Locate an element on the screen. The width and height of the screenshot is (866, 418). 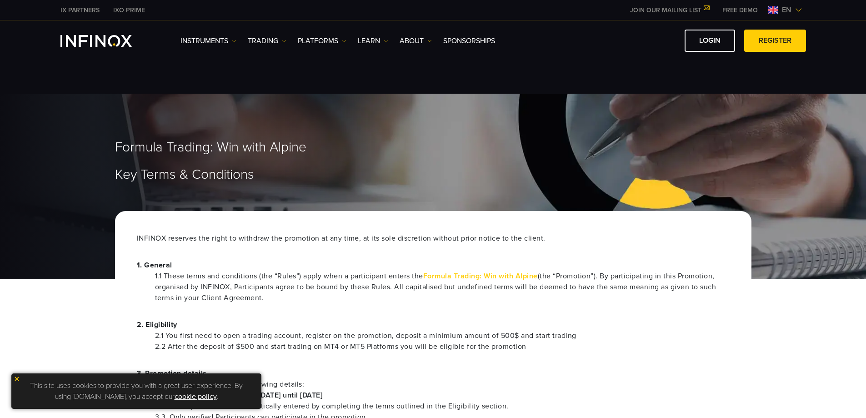
h1: Key Terms & Conditions is located at coordinates (433, 175).